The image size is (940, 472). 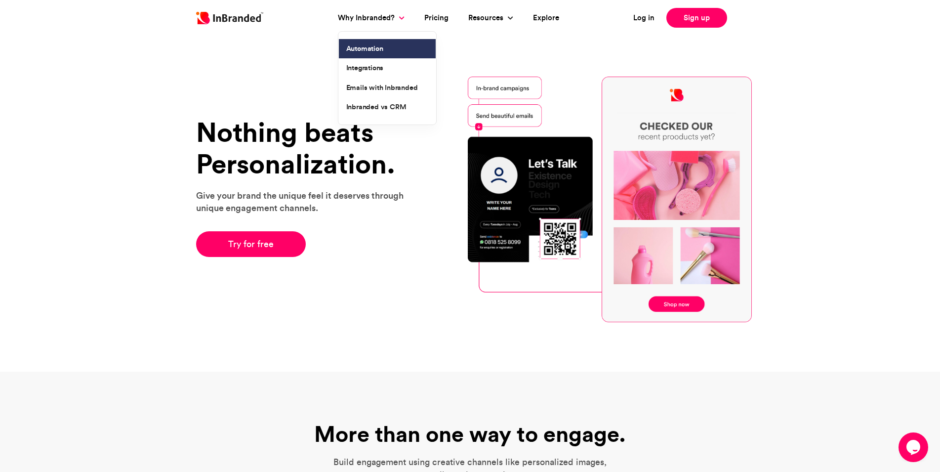 What do you see at coordinates (436, 18) in the screenshot?
I see `a: Pricing` at bounding box center [436, 18].